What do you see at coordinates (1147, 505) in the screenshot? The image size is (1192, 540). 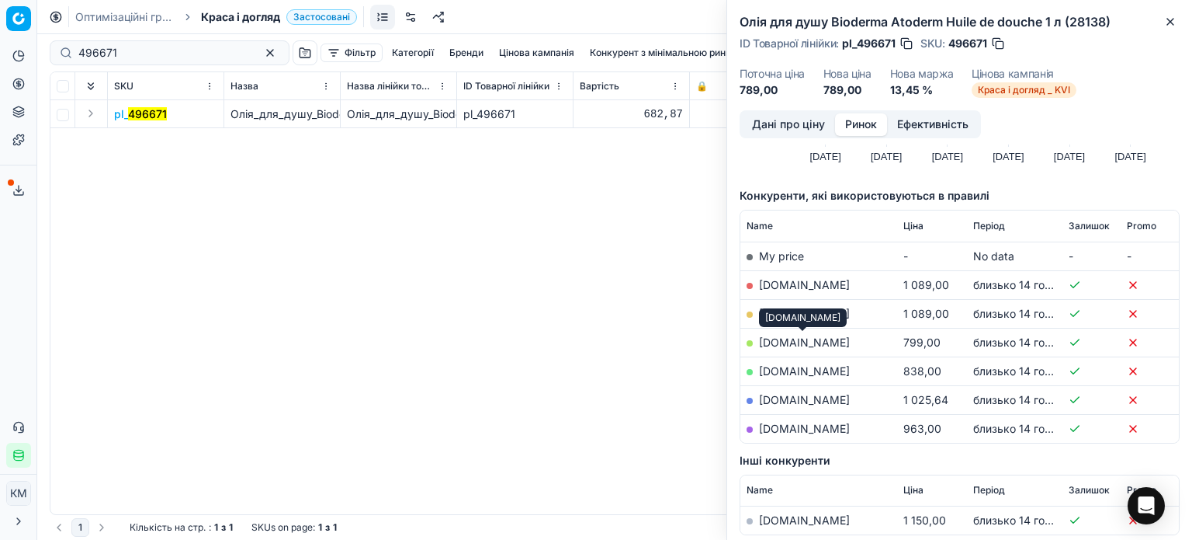 I see `div: Open Intercom Messenger` at bounding box center [1147, 505].